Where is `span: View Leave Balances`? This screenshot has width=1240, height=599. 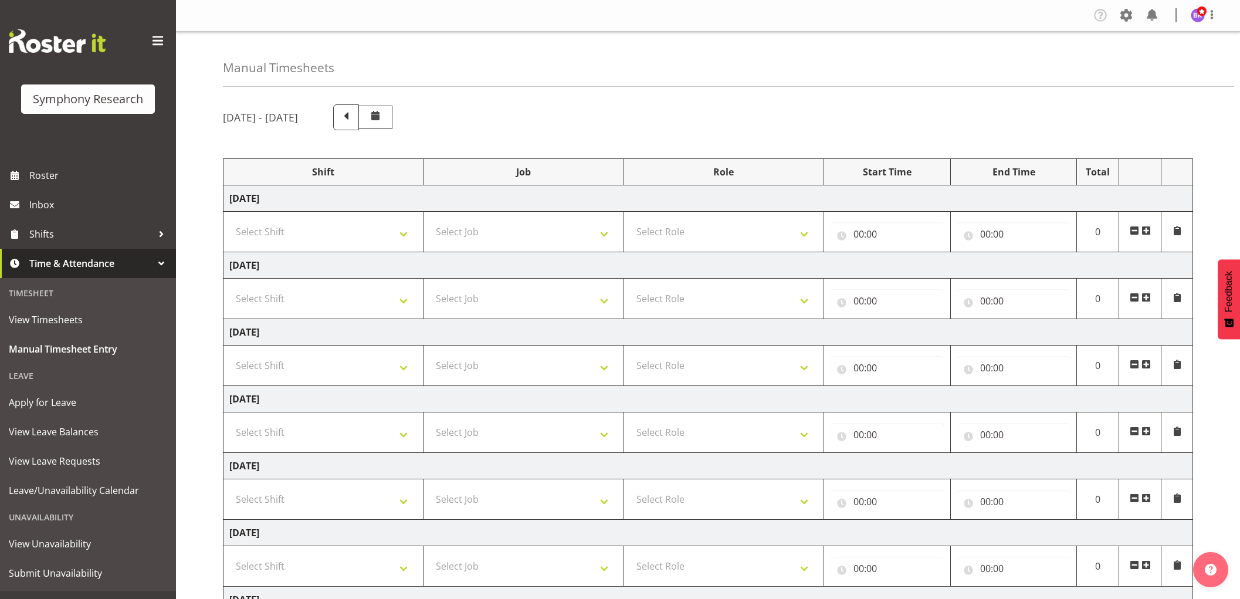 span: View Leave Balances is located at coordinates (88, 432).